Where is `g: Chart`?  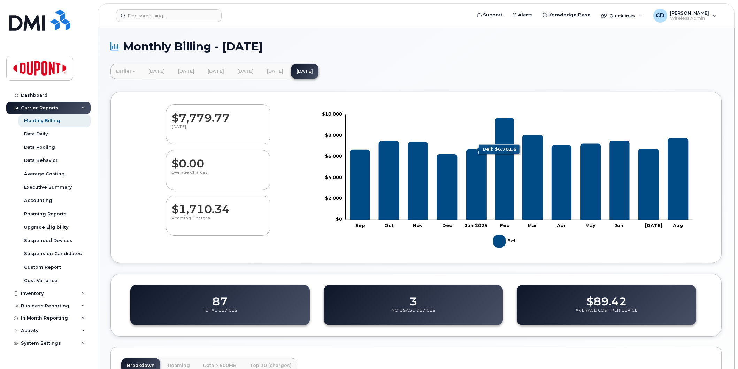 g: Chart is located at coordinates (507, 181).